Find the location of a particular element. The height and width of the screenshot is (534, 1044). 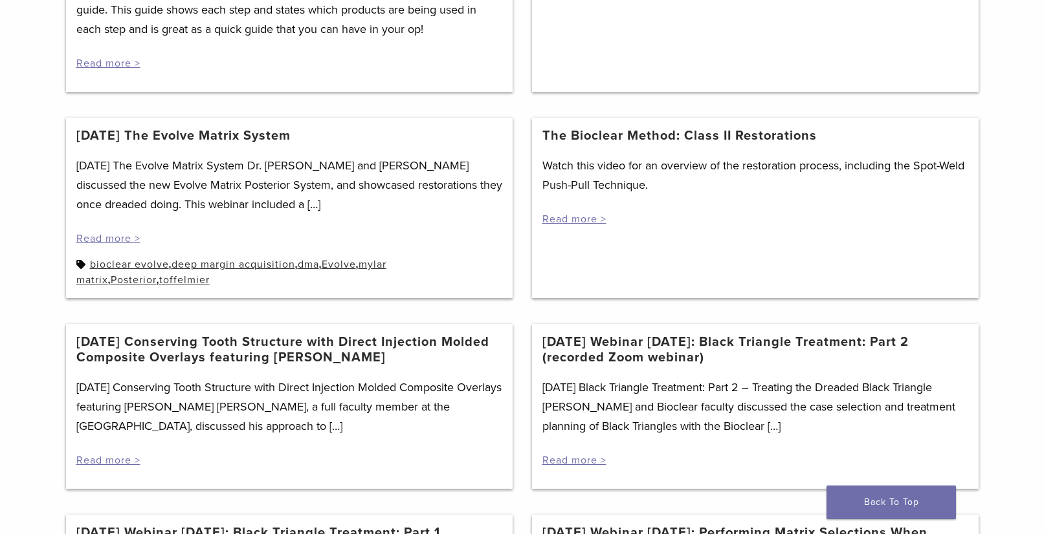

p: Watch this video for an overview of the restoration process, including the Spot-Weld Push-Pull Te... is located at coordinates (755, 175).